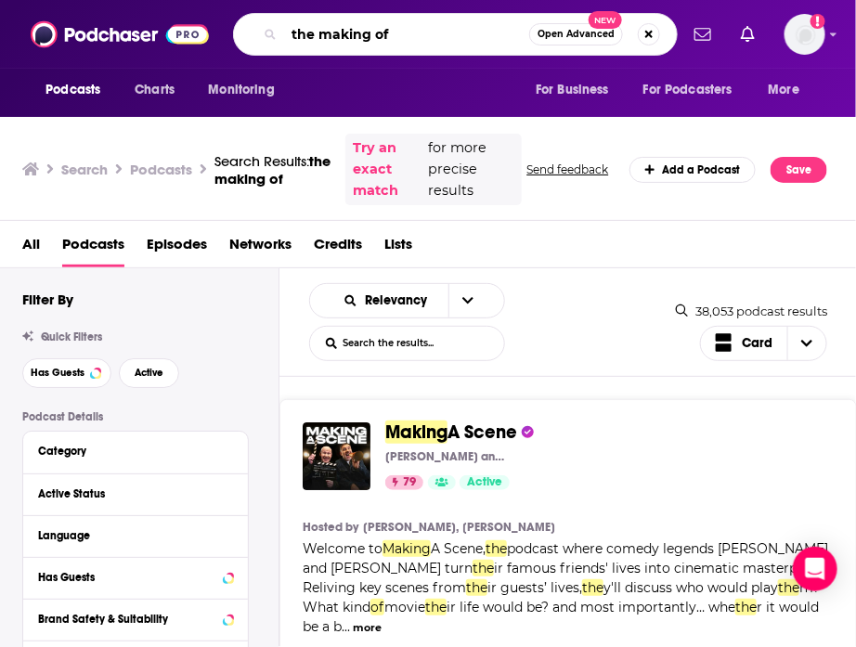 The image size is (856, 647). What do you see at coordinates (805, 34) in the screenshot?
I see `span: Logged in as idcontent` at bounding box center [805, 34].